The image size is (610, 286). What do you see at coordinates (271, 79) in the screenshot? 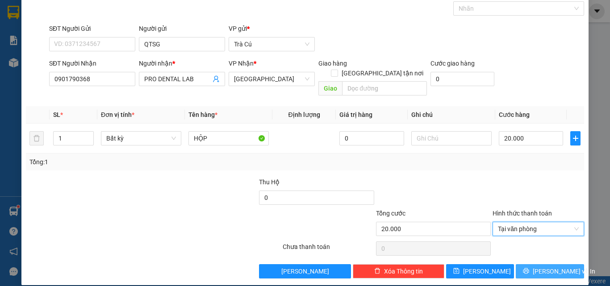
I see `span: Sài Gòn` at bounding box center [271, 79].